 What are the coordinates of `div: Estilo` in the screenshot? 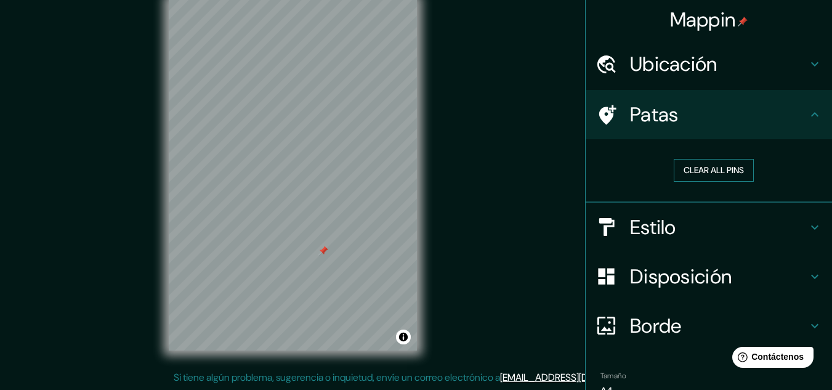 It's located at (709, 227).